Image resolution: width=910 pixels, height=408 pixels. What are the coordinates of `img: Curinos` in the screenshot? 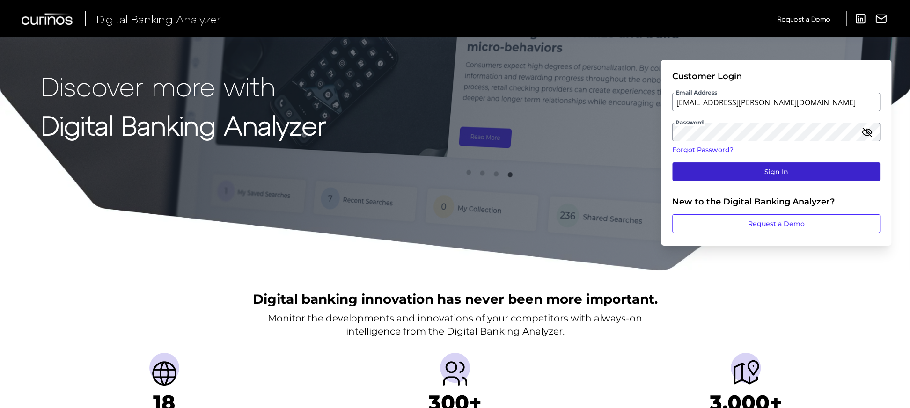 It's located at (48, 19).